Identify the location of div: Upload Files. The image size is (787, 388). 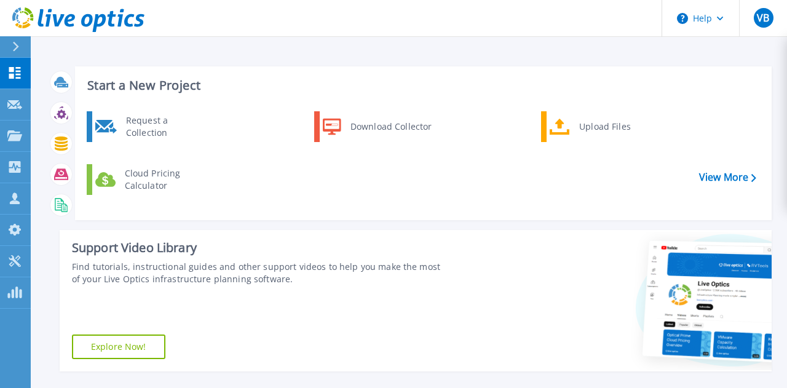
(619, 127).